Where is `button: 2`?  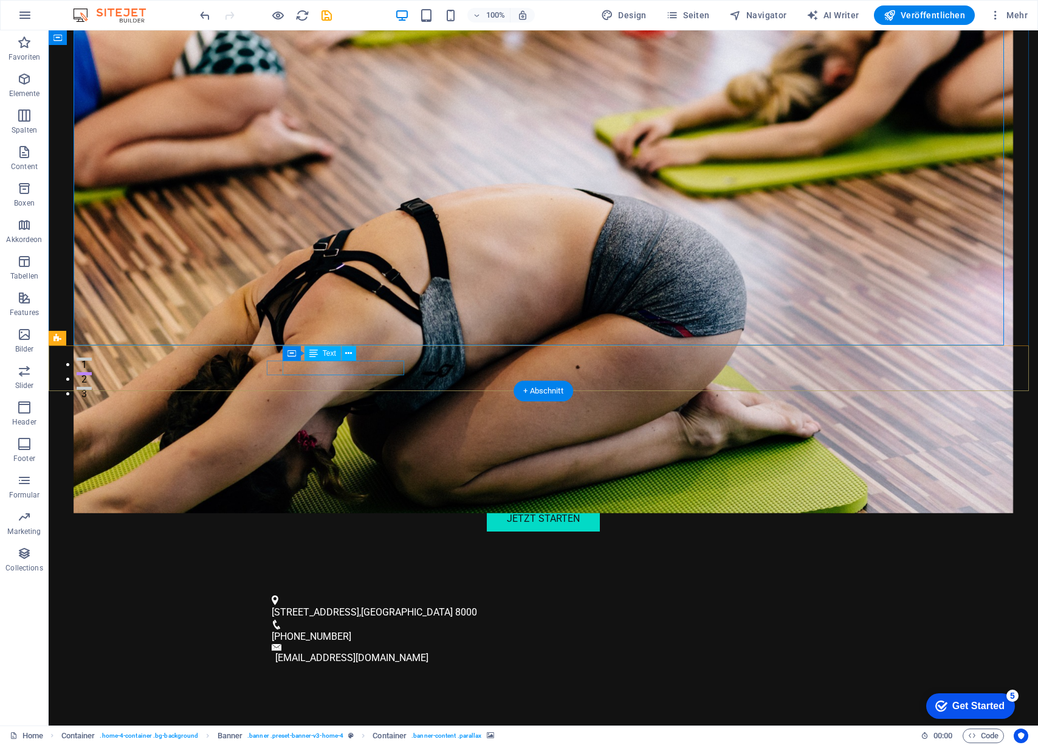 button: 2 is located at coordinates (35, 343).